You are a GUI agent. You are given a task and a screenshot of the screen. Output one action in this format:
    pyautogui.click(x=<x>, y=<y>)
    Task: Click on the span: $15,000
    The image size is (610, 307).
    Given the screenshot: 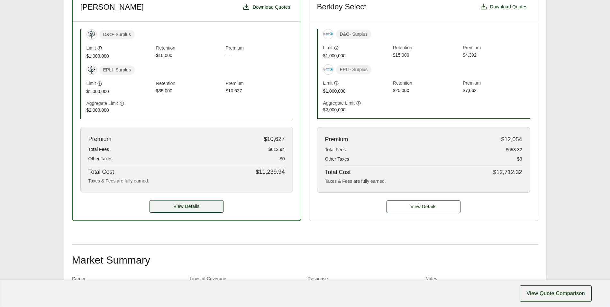 What is the action you would take?
    pyautogui.click(x=427, y=55)
    